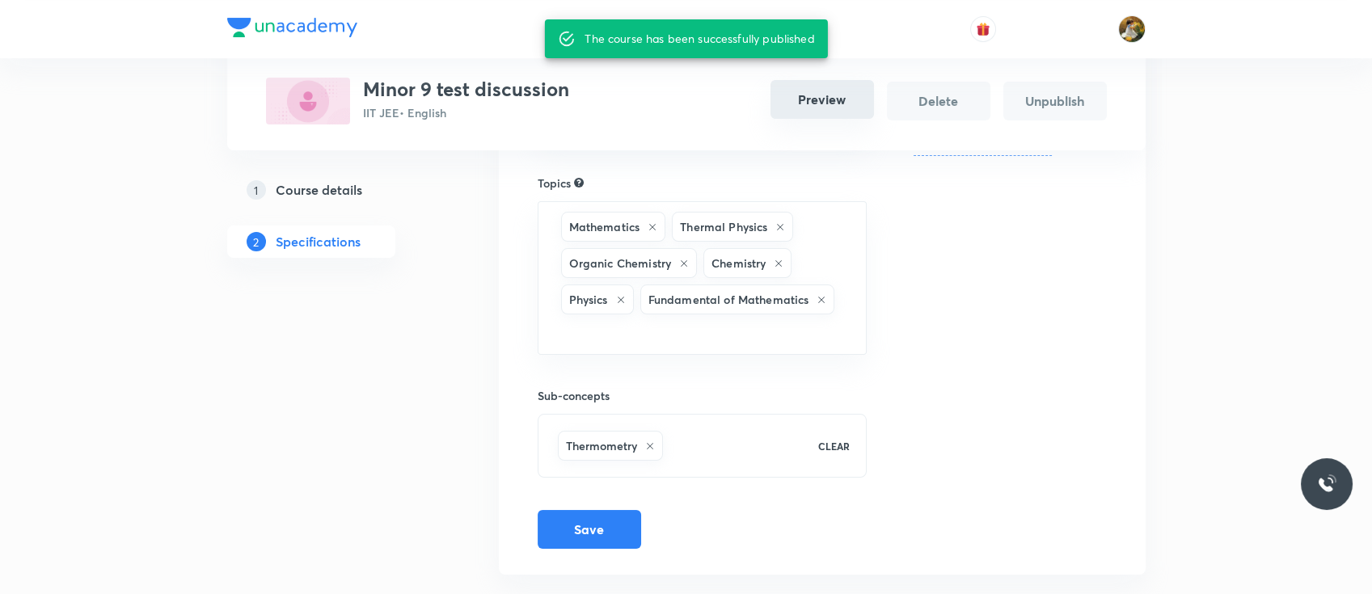 Image resolution: width=1372 pixels, height=594 pixels. I want to click on p: 2, so click(256, 242).